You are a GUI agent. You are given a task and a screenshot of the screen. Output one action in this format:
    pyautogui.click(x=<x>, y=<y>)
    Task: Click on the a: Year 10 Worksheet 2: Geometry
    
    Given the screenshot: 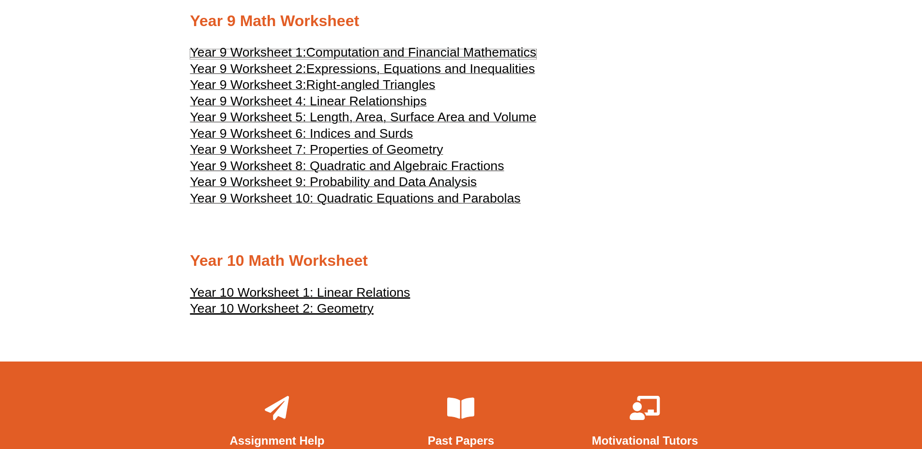 What is the action you would take?
    pyautogui.click(x=282, y=311)
    